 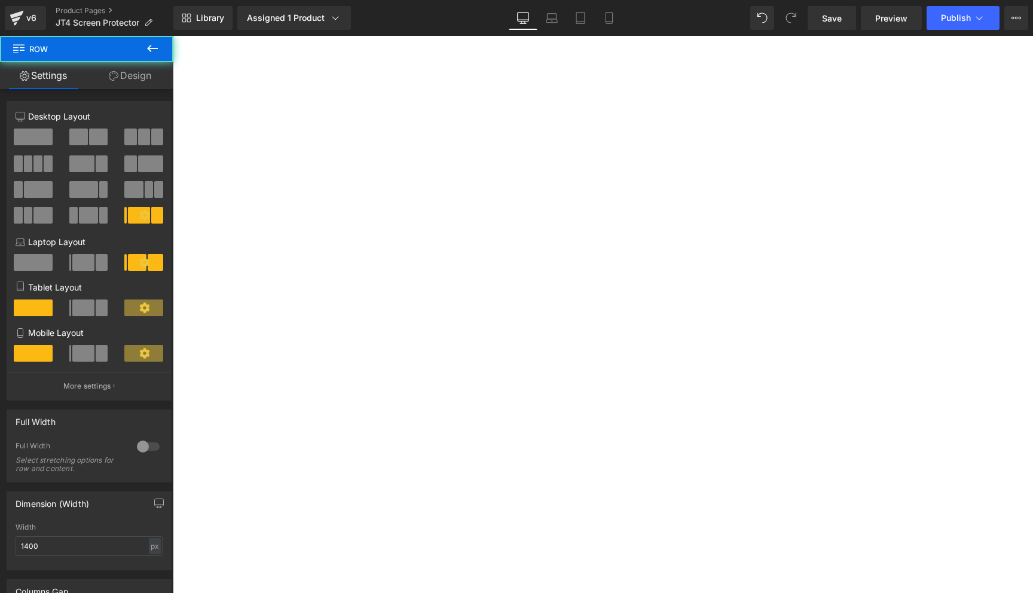 What do you see at coordinates (791, 18) in the screenshot?
I see `button: Redo` at bounding box center [791, 18].